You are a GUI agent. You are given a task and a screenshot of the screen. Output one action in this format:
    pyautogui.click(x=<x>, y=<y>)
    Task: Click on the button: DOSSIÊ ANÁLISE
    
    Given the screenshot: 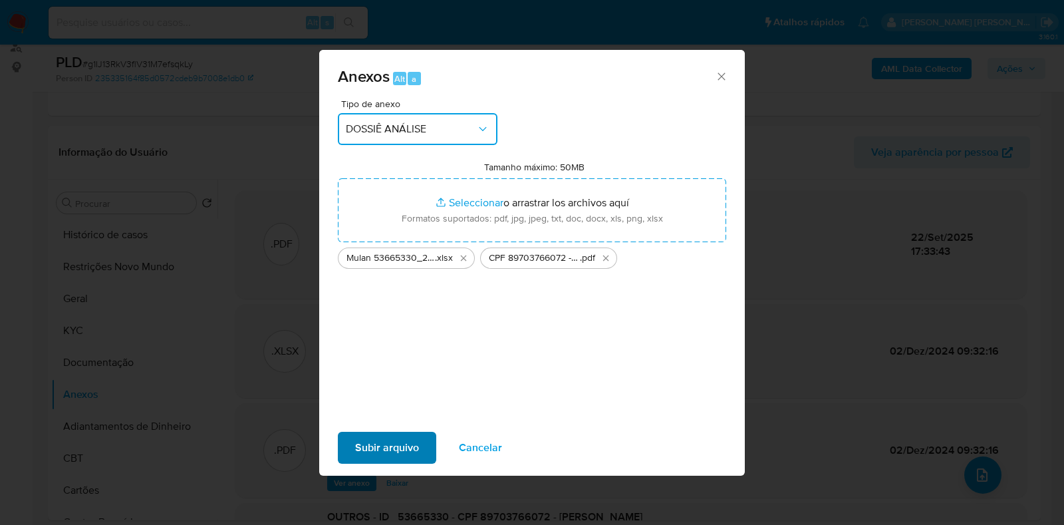 What is the action you would take?
    pyautogui.click(x=418, y=129)
    